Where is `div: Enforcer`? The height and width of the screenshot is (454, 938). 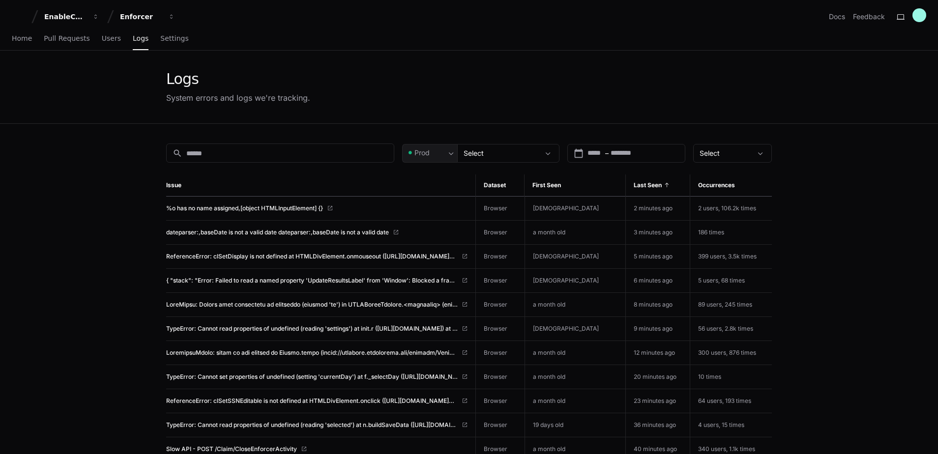
div: Enforcer is located at coordinates (141, 17).